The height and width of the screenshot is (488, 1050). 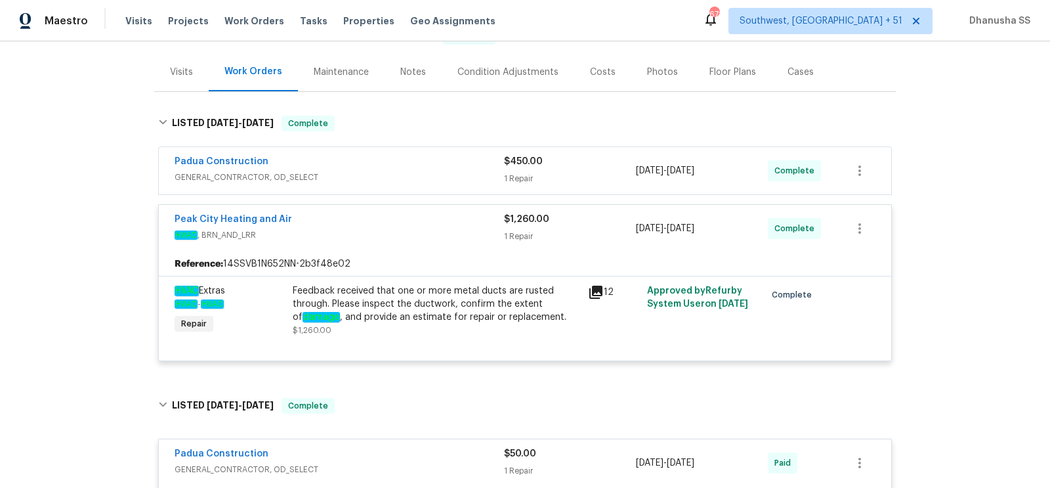 What do you see at coordinates (188, 21) in the screenshot?
I see `span: Projects` at bounding box center [188, 21].